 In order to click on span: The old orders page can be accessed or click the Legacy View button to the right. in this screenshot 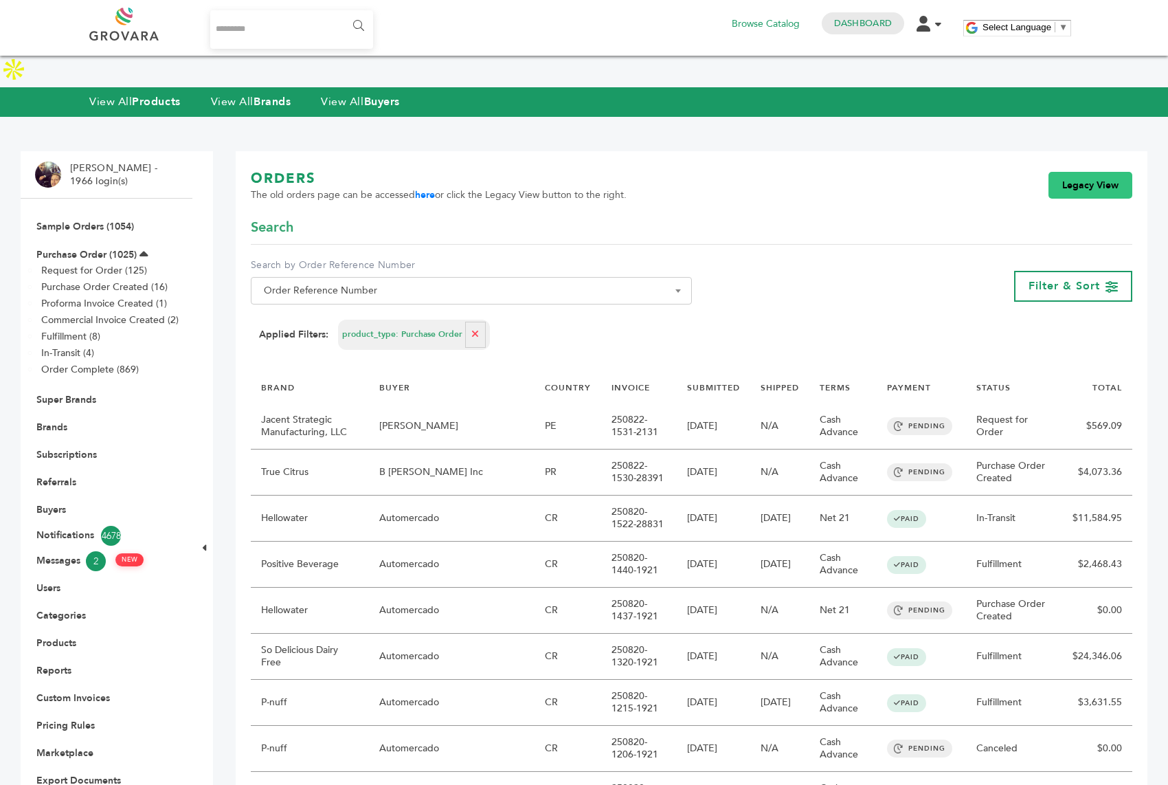, I will do `click(438, 195)`.